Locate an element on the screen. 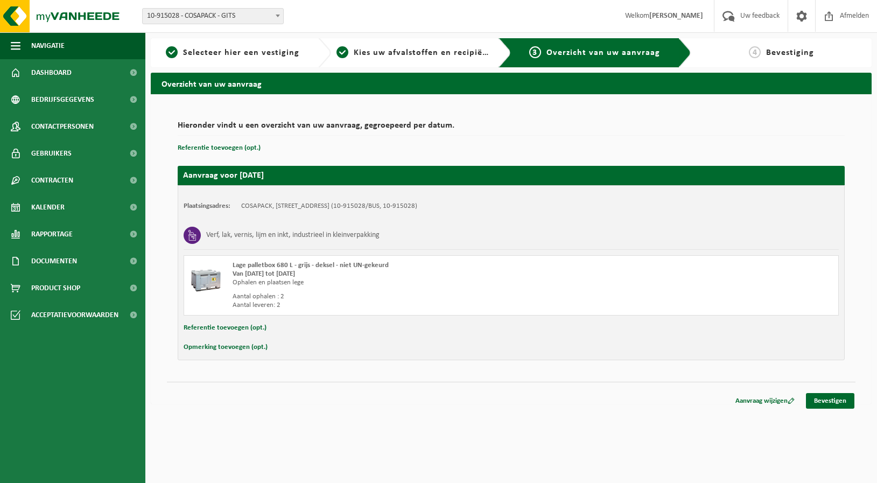 The image size is (877, 483). a: Aanvraag wijzigen is located at coordinates (765, 401).